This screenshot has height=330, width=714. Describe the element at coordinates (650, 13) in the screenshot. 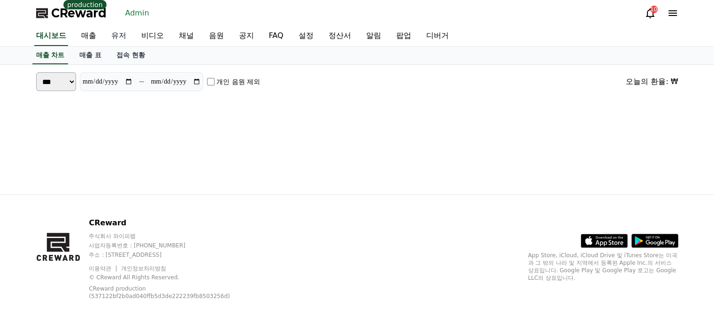

I see `a: 10` at that location.